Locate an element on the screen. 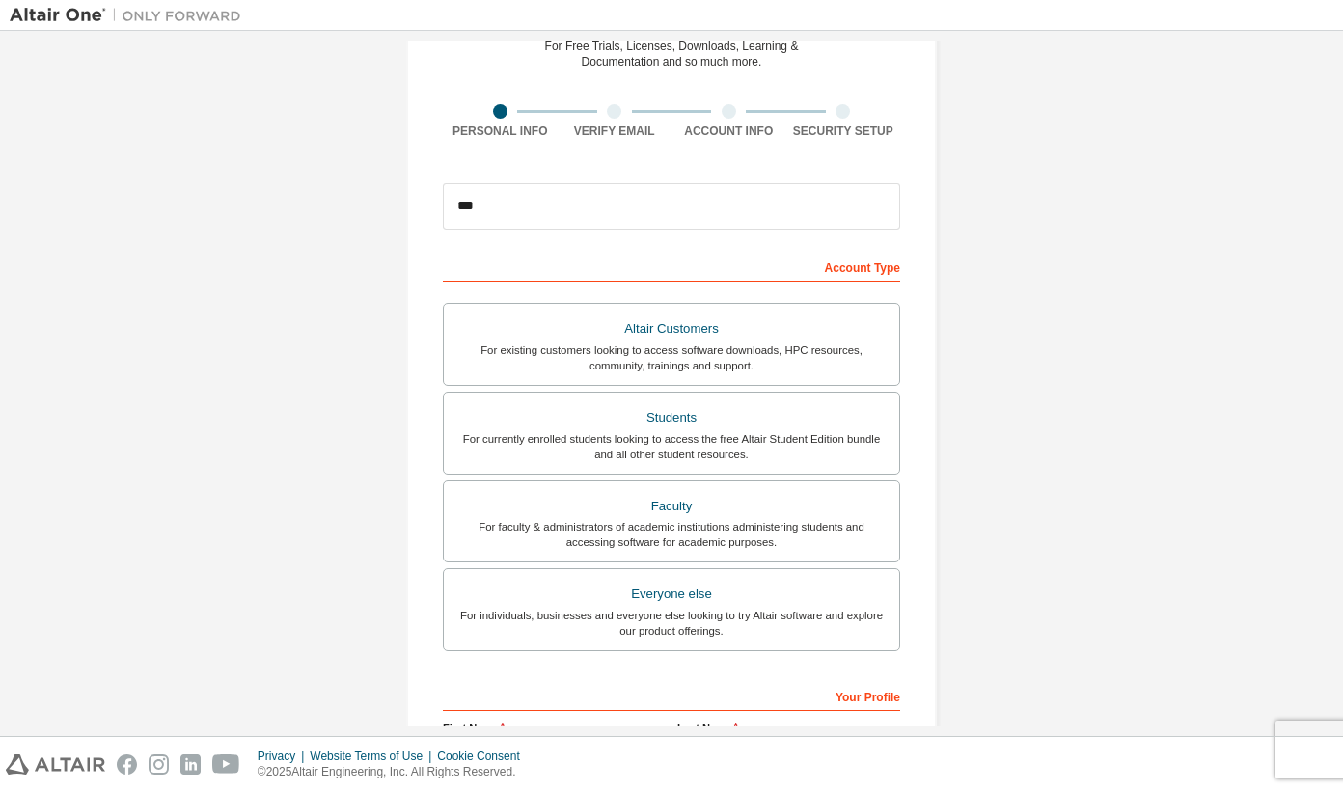 The height and width of the screenshot is (792, 1343). div: Account Type is located at coordinates (672, 266).